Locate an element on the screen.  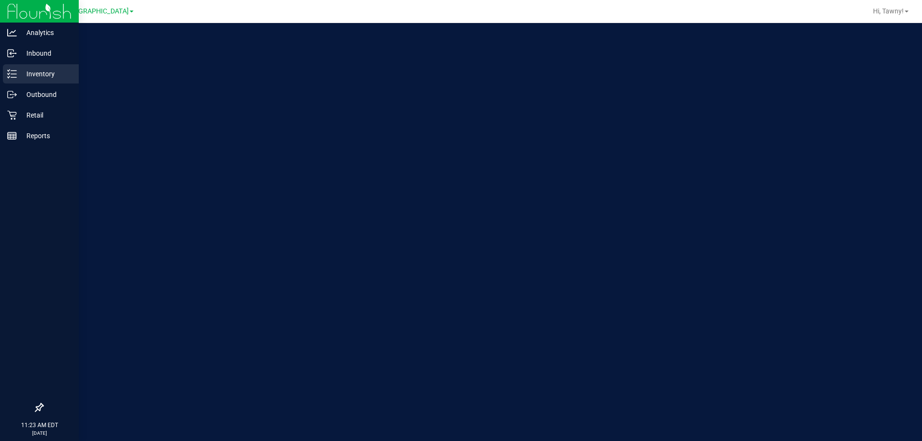
p: Reports is located at coordinates (46, 136).